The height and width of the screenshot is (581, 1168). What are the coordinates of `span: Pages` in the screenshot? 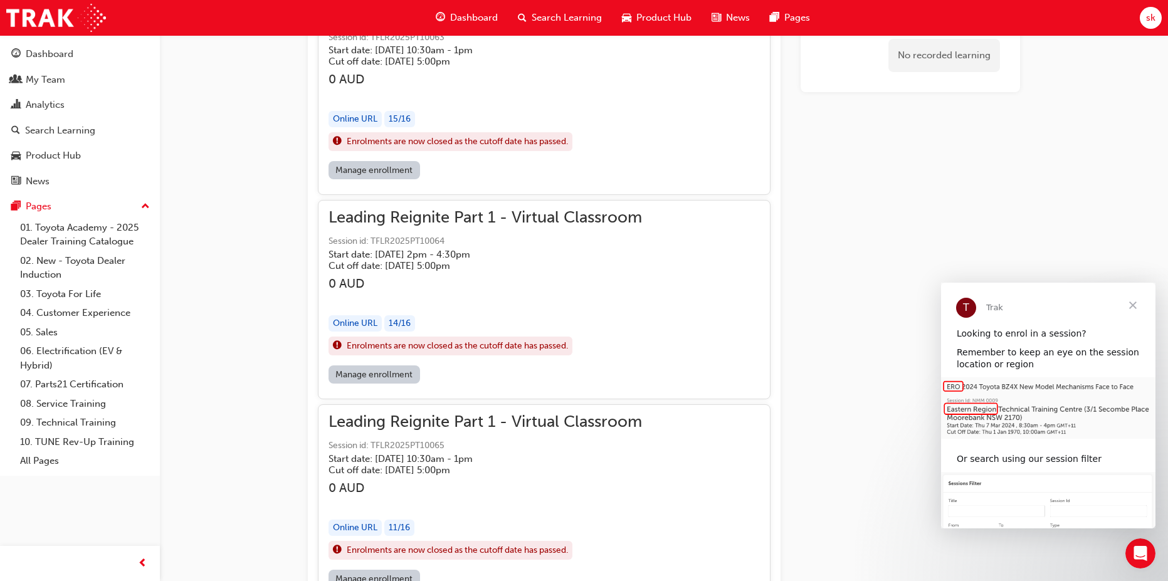 It's located at (797, 18).